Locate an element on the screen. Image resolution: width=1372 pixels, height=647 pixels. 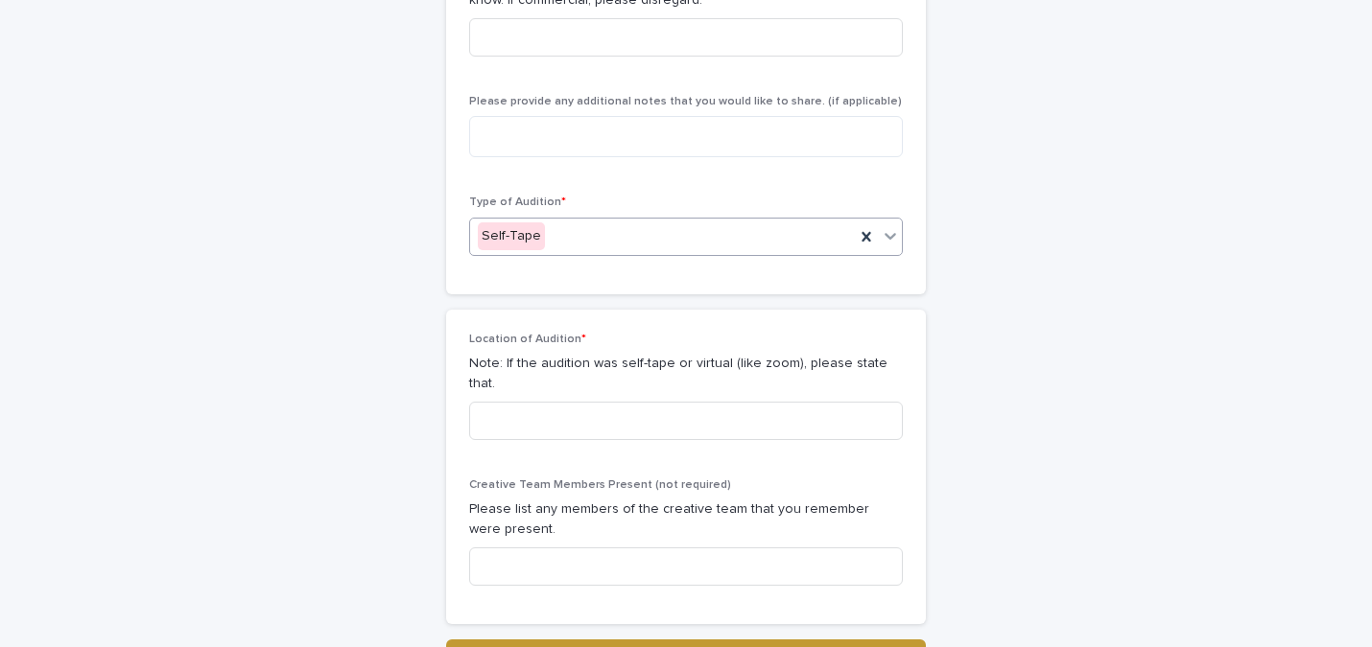
p: Note: If the audition was self-tape or virtual (like zoom), please state that. is located at coordinates (686, 374).